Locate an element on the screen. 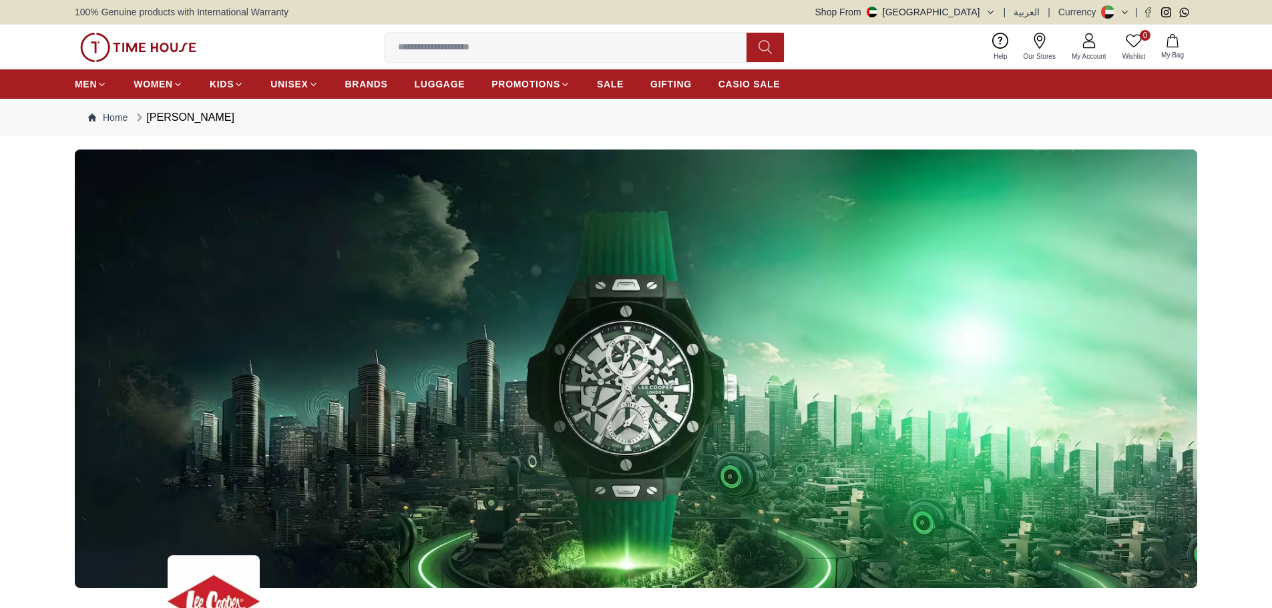  span: My Bag is located at coordinates (1173, 55).